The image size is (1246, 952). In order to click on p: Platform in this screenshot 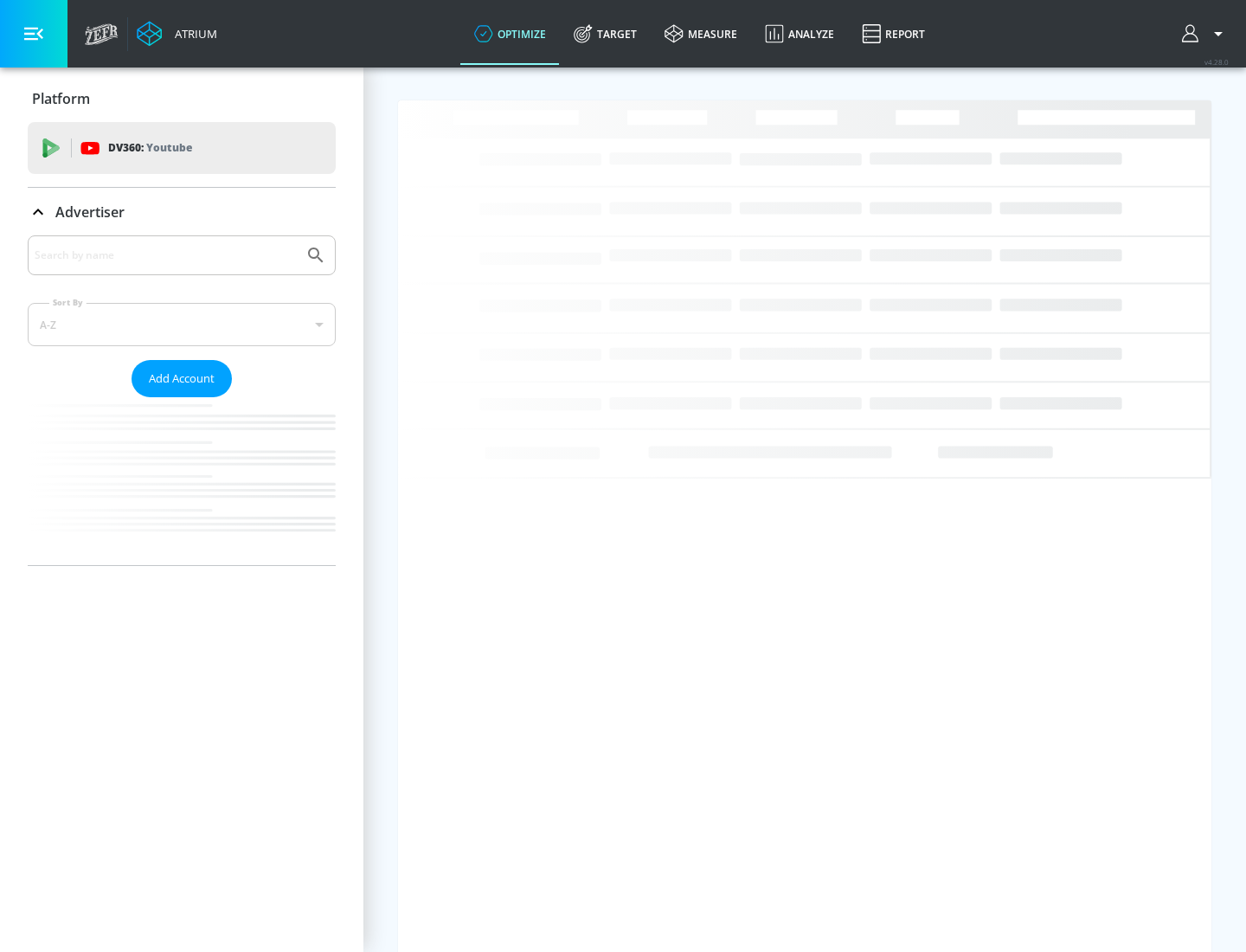, I will do `click(61, 99)`.